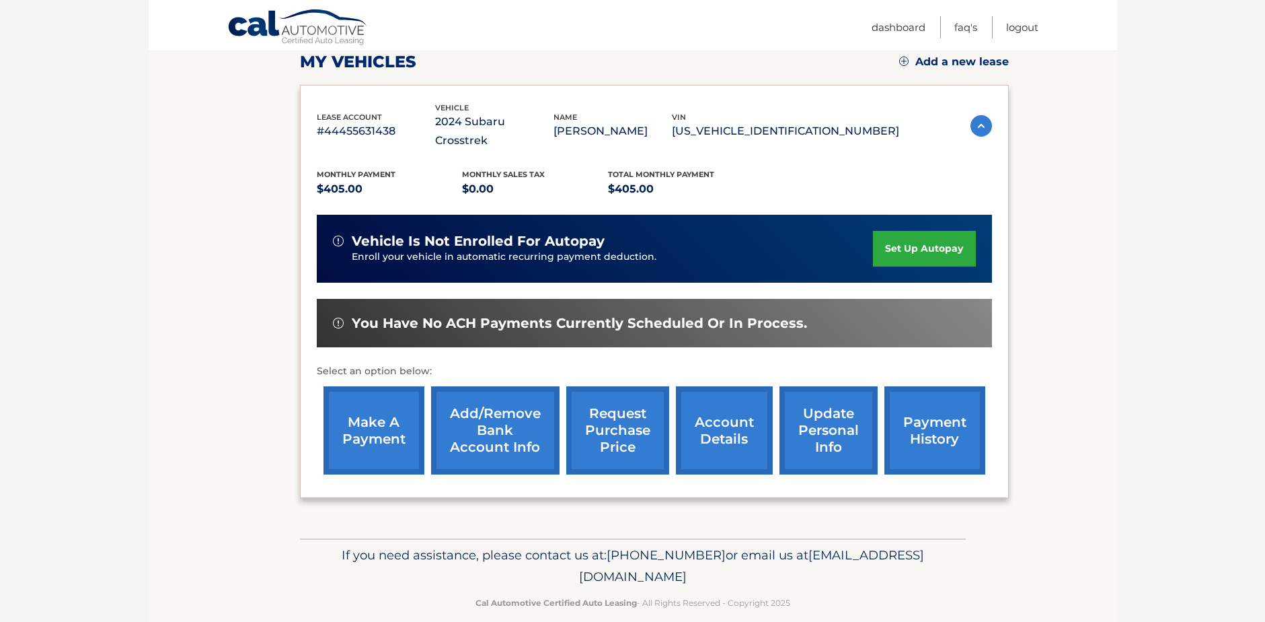  Describe the element at coordinates (556, 602) in the screenshot. I see `strong: Cal Automotive Certified Auto Leasing` at that location.